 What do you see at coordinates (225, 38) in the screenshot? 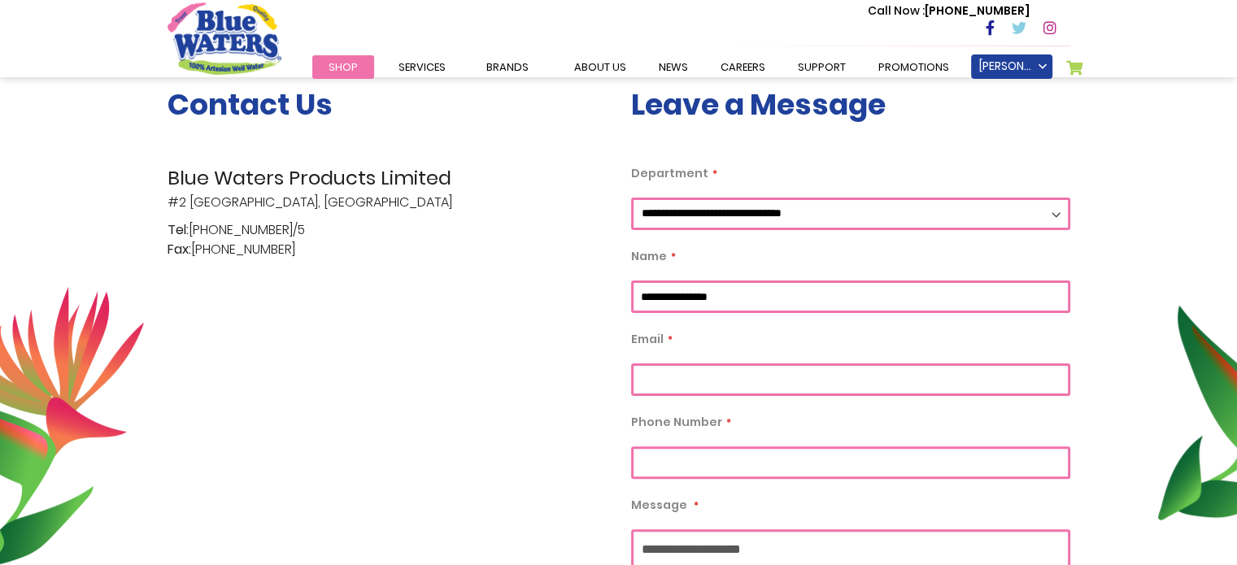
I see `a: store logo` at bounding box center [225, 38].